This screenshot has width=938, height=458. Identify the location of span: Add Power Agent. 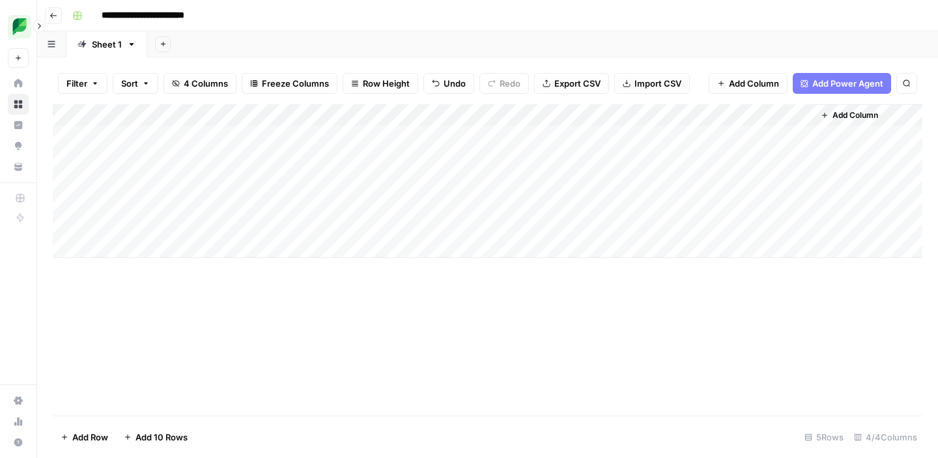
(848, 83).